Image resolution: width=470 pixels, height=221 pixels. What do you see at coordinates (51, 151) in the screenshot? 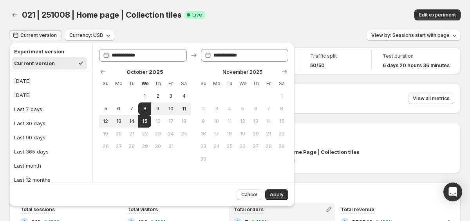
I see `button: Last 365 days` at bounding box center [51, 151].